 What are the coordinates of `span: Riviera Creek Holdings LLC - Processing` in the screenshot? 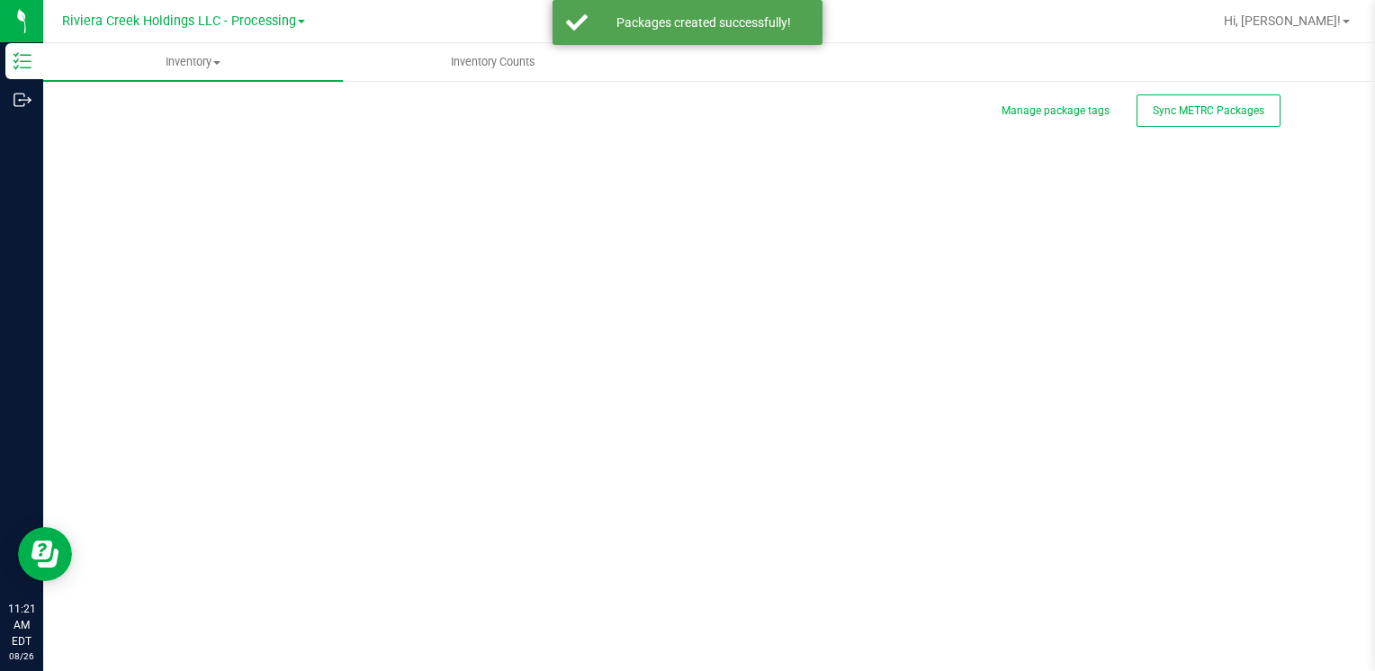 It's located at (179, 21).